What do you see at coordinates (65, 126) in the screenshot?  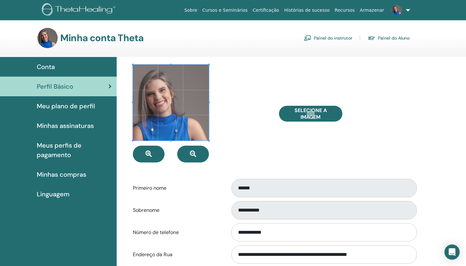 I see `span: Minhas assinaturas` at bounding box center [65, 126].